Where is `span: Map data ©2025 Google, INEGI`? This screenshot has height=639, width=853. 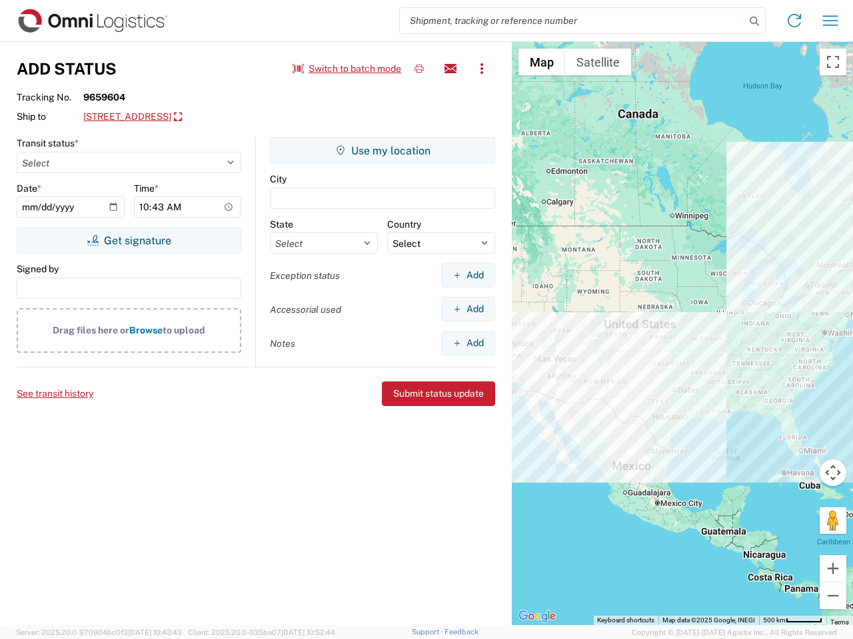
span: Map data ©2025 Google, INEGI is located at coordinates (708, 620).